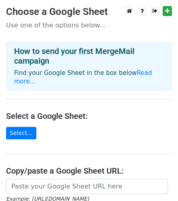  I want to click on h3: Choose a Google Sheet, so click(89, 12).